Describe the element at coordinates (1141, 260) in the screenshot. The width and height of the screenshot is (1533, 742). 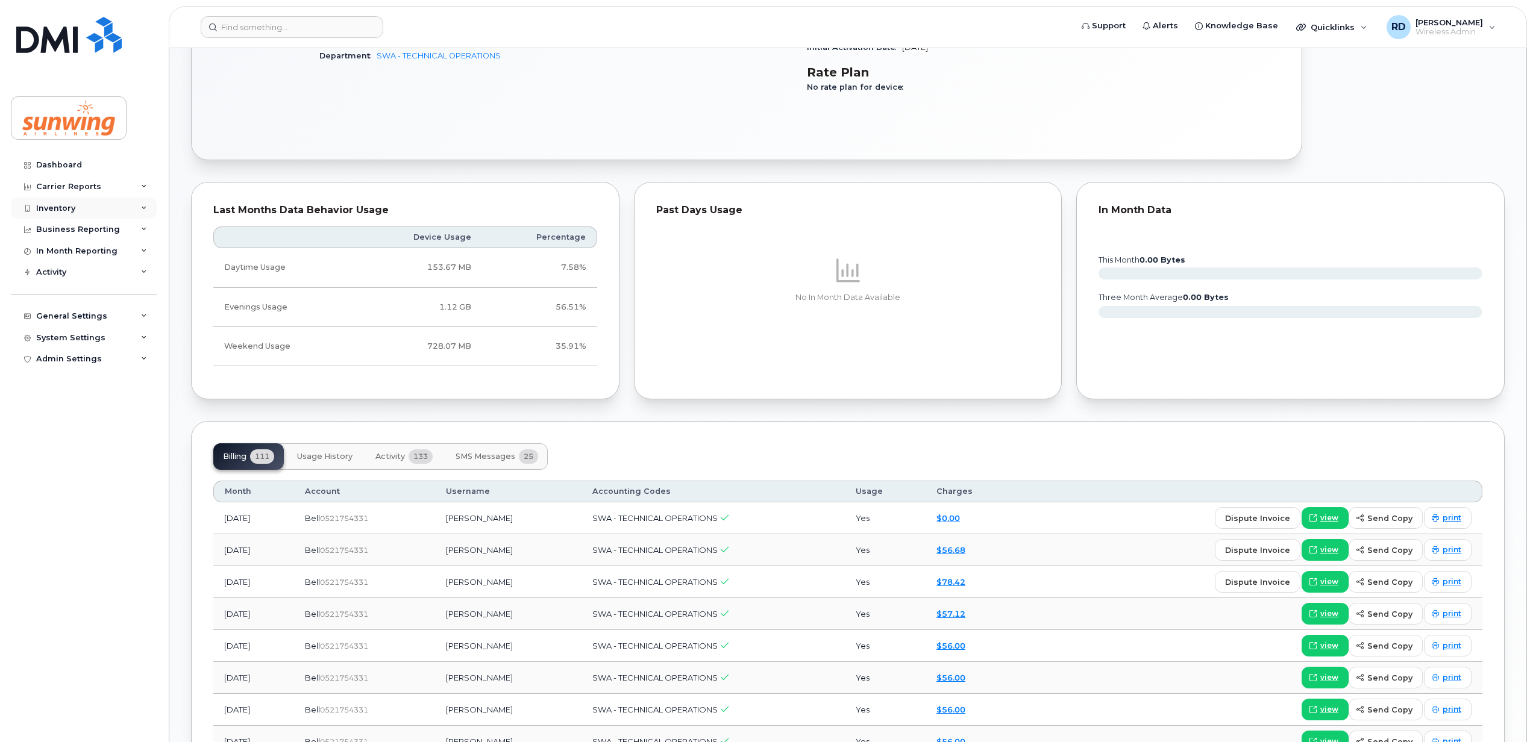
I see `text: this month` at that location.